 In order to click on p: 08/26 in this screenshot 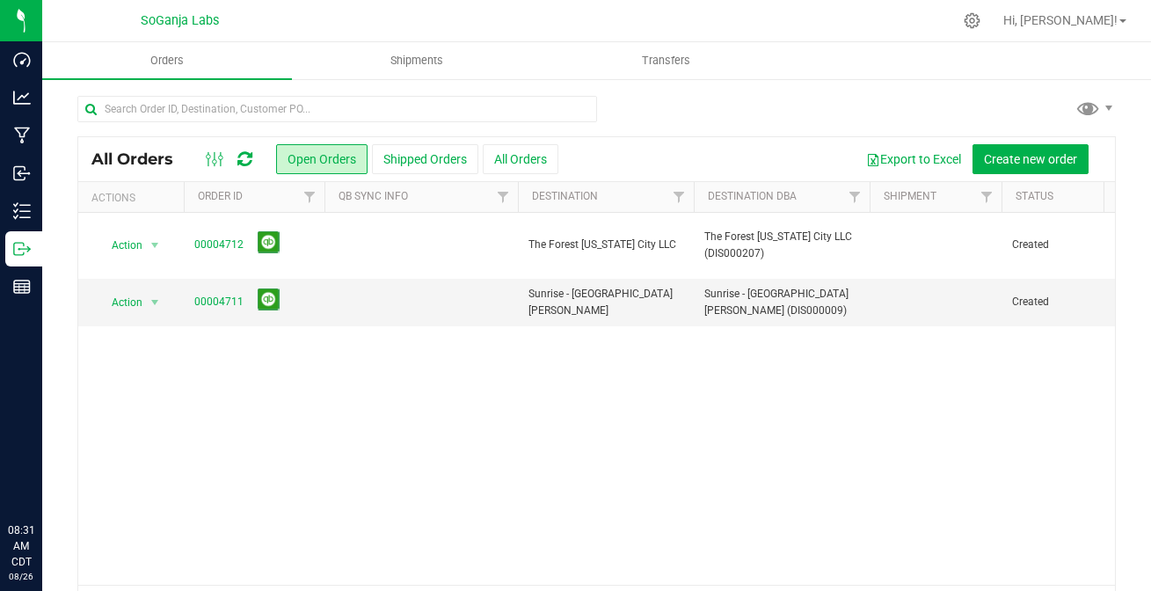, I will do `click(21, 576)`.